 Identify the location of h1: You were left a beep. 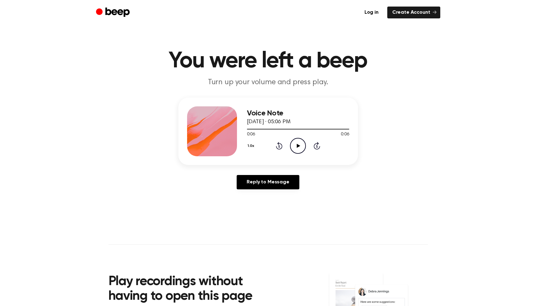
(268, 61).